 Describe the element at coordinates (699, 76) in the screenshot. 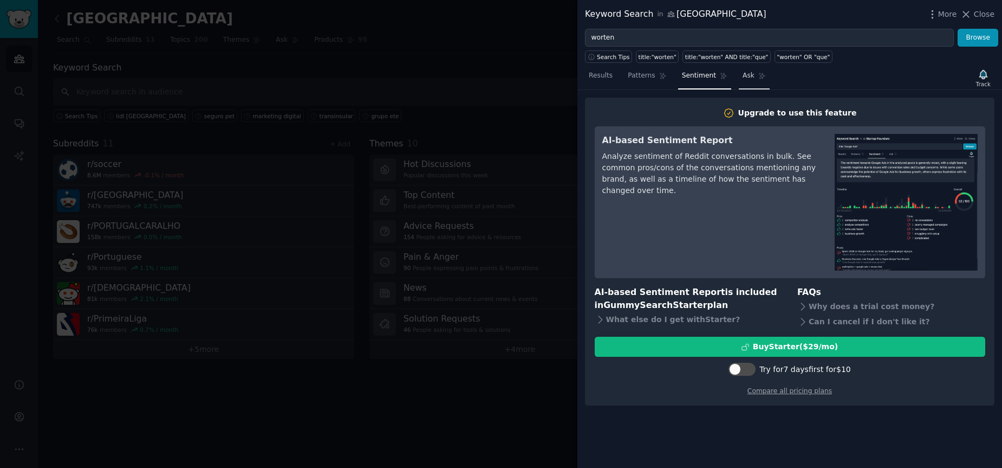

I see `span: Sentiment` at that location.